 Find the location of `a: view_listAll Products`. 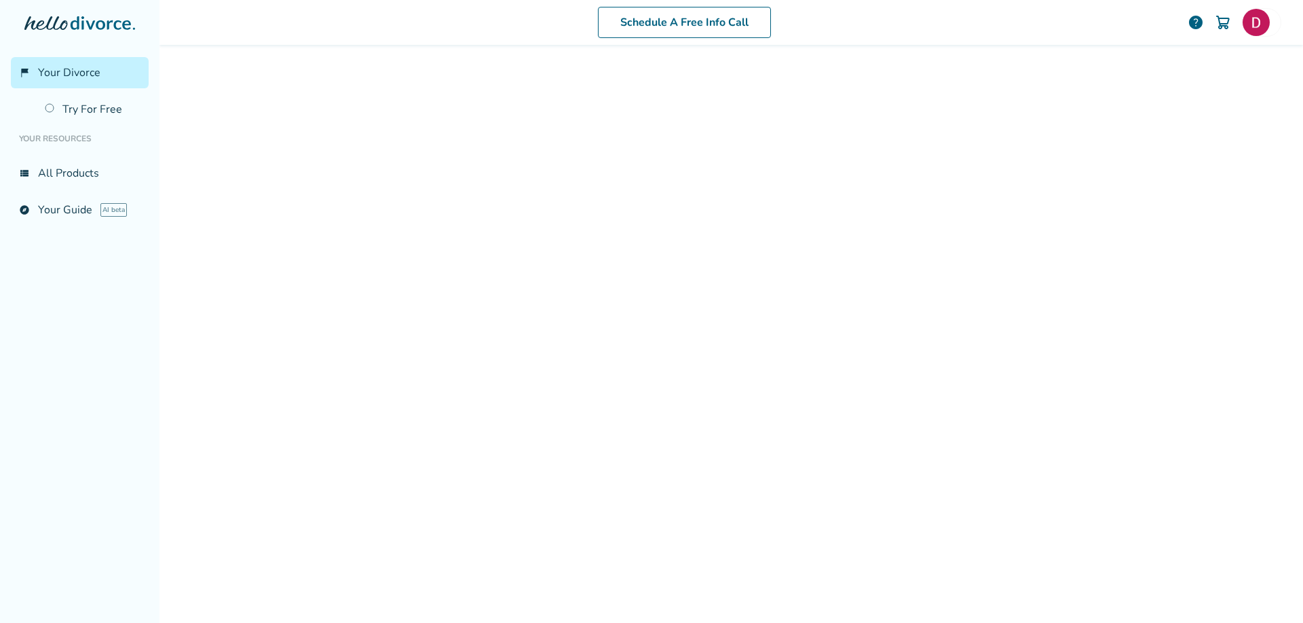

a: view_listAll Products is located at coordinates (79, 173).